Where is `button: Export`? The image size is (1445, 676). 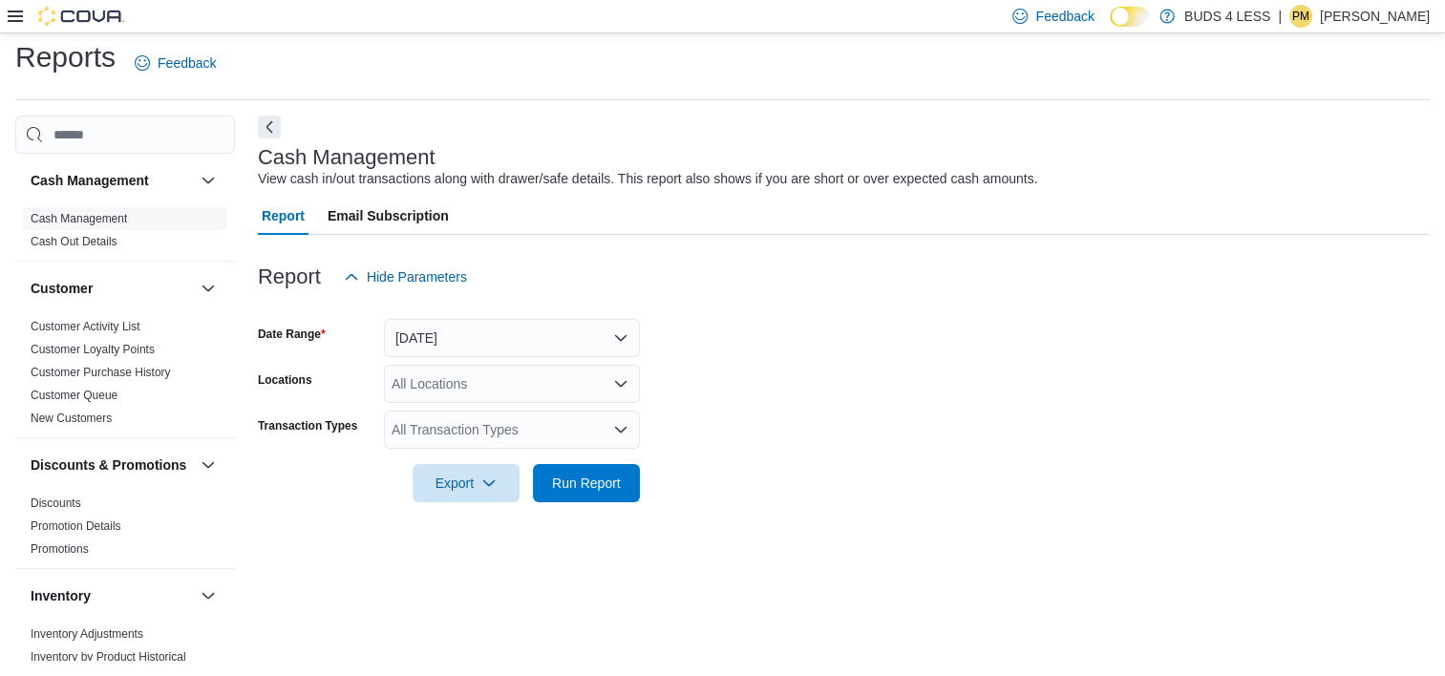 button: Export is located at coordinates (466, 483).